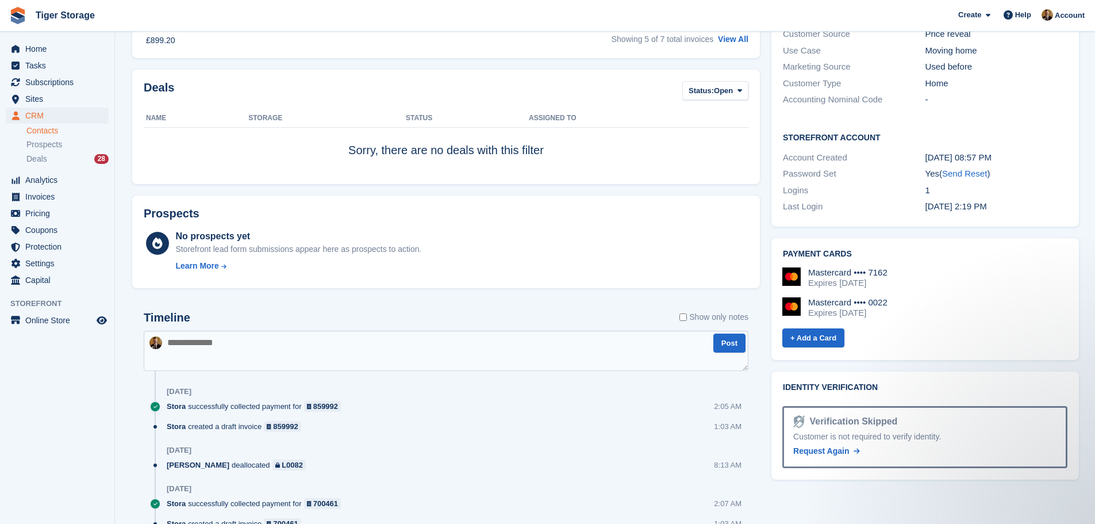  What do you see at coordinates (171, 213) in the screenshot?
I see `h2: Prospects` at bounding box center [171, 213].